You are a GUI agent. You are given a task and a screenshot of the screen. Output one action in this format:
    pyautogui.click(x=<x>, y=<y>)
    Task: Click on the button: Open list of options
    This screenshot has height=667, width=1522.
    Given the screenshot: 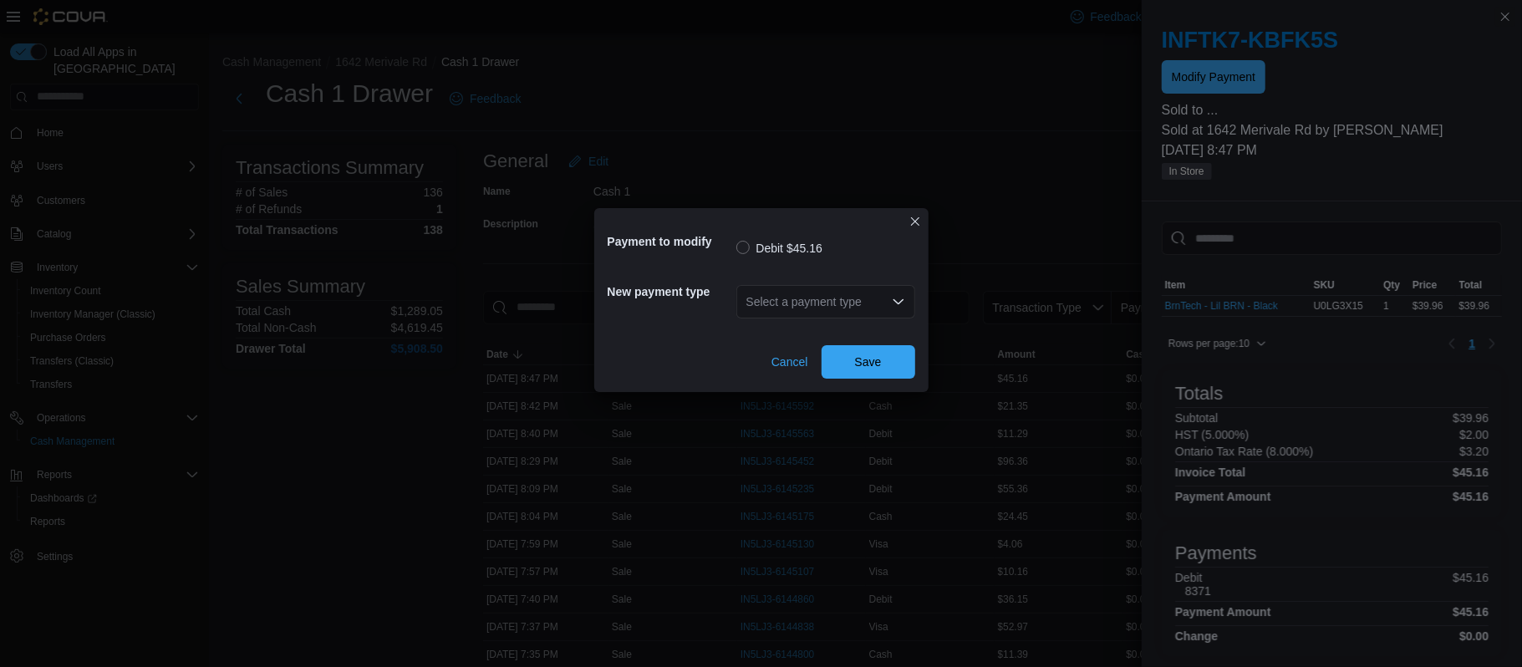 What is the action you would take?
    pyautogui.click(x=899, y=302)
    